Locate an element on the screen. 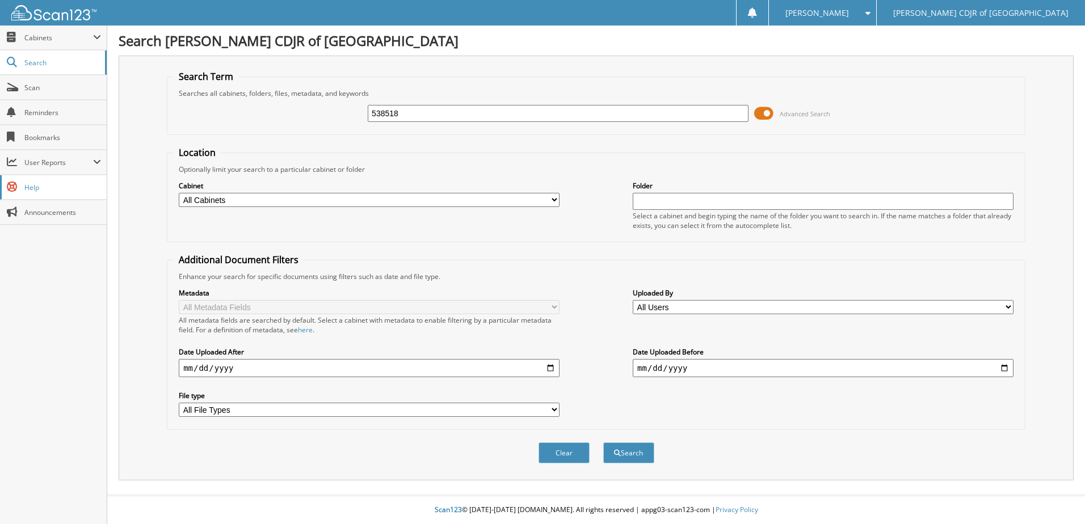 The image size is (1085, 524). input: start is located at coordinates (369, 368).